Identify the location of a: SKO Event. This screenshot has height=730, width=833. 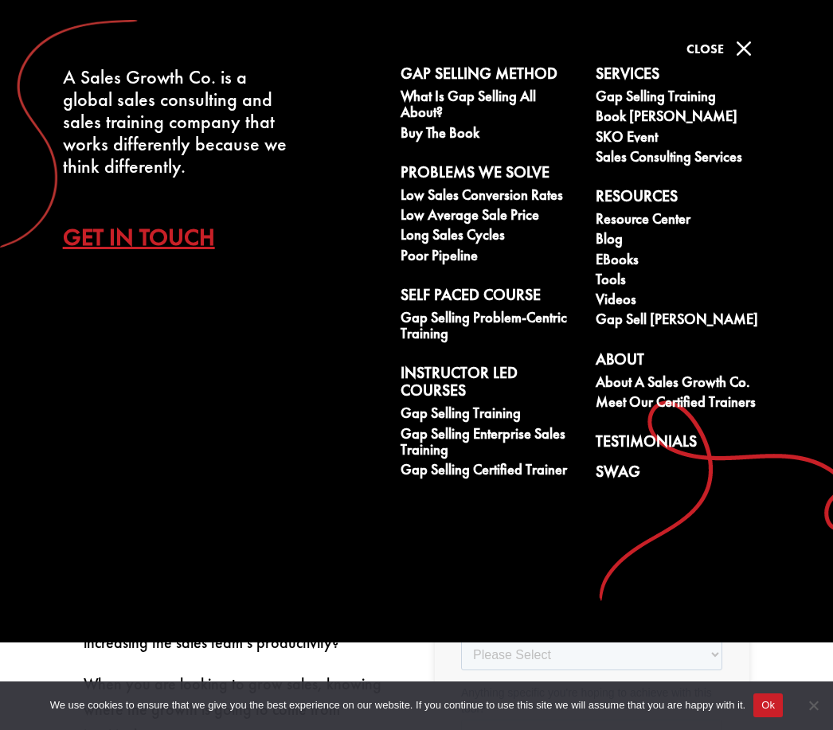
(685, 138).